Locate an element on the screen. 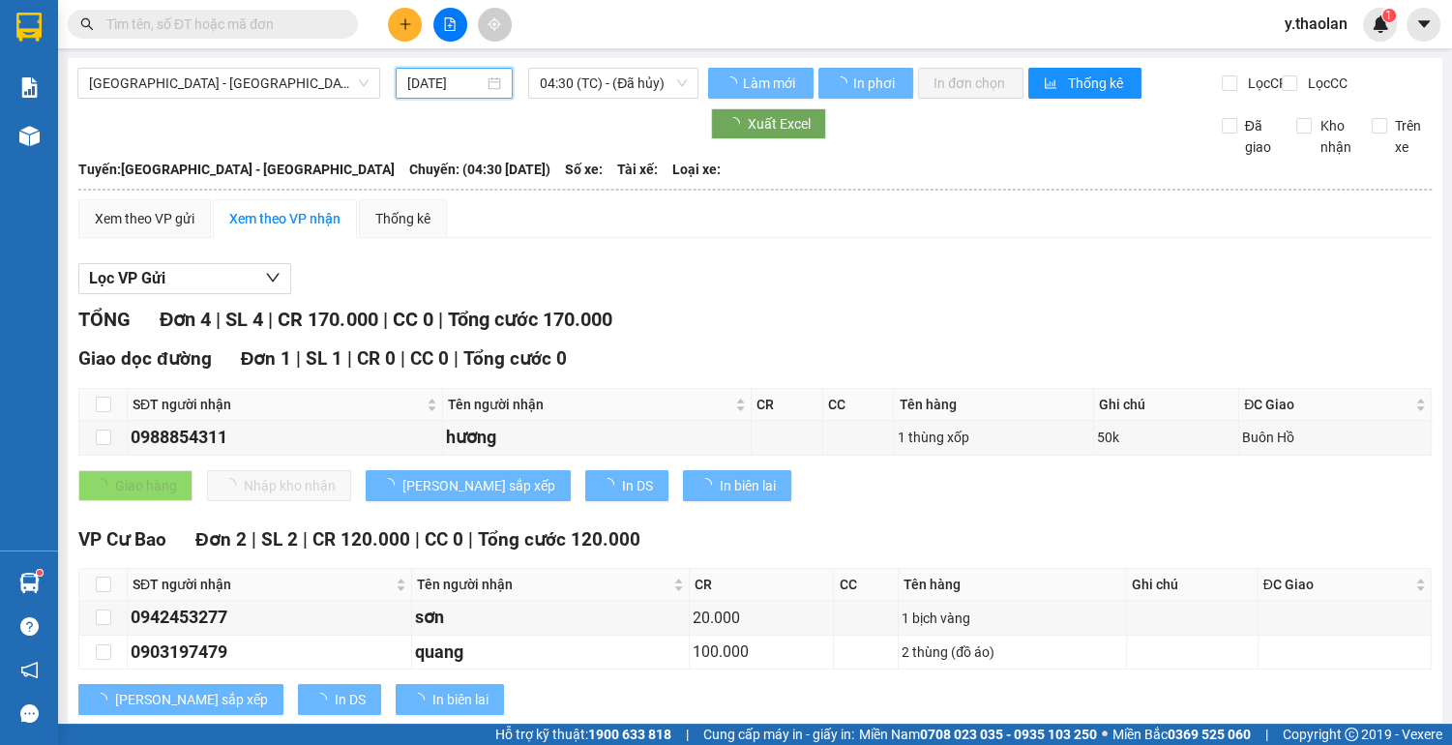 This screenshot has width=1452, height=745. span: SĐT người nhận is located at coordinates (278, 404).